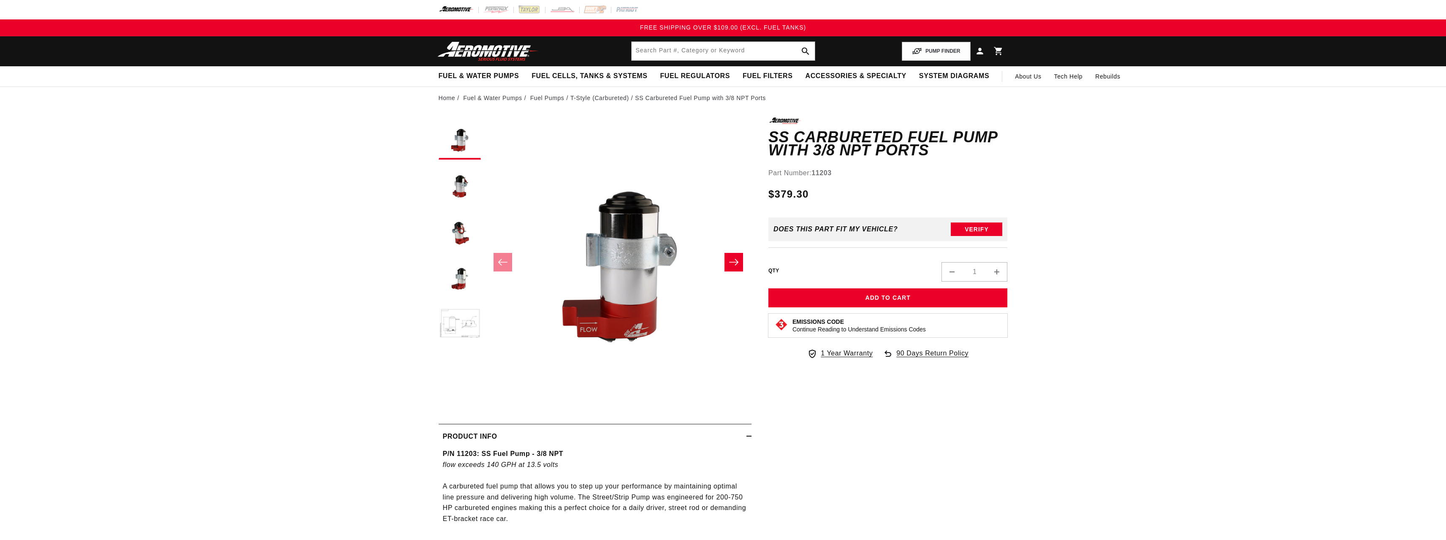 This screenshot has width=1446, height=540. What do you see at coordinates (888, 144) in the screenshot?
I see `h1: SS Carbureted Fuel Pump with 3/8 NPT Ports` at bounding box center [888, 144].